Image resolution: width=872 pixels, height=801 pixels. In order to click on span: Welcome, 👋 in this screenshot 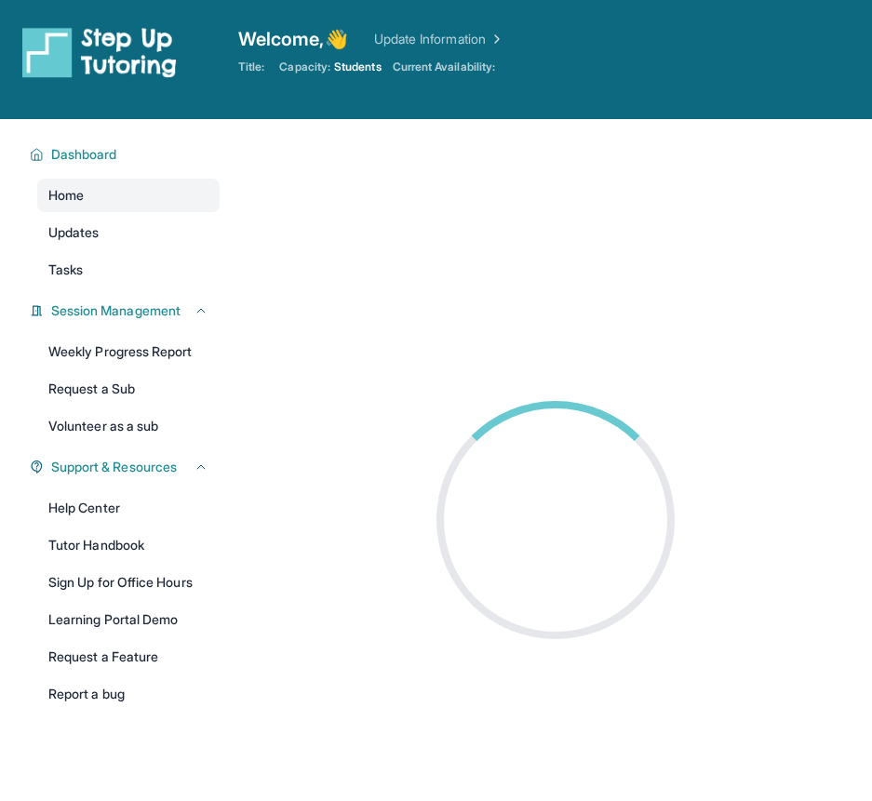, I will do `click(293, 39)`.